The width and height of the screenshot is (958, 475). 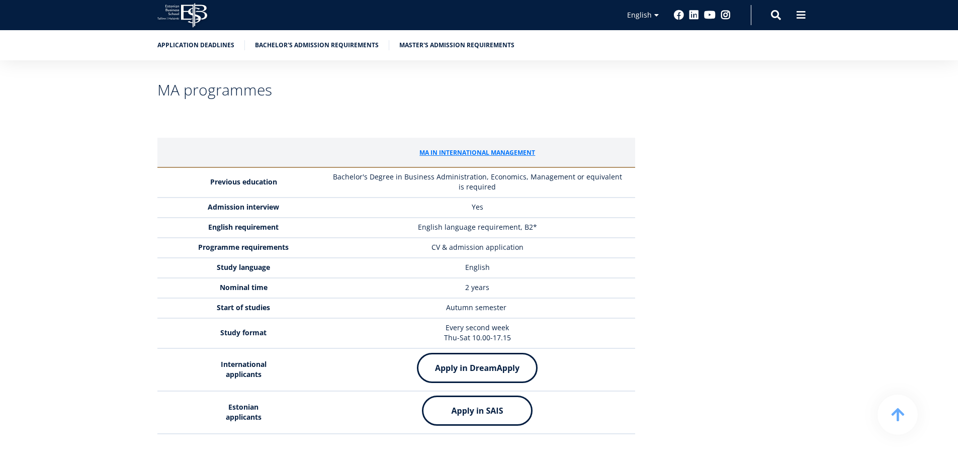 I want to click on td: English, so click(x=480, y=268).